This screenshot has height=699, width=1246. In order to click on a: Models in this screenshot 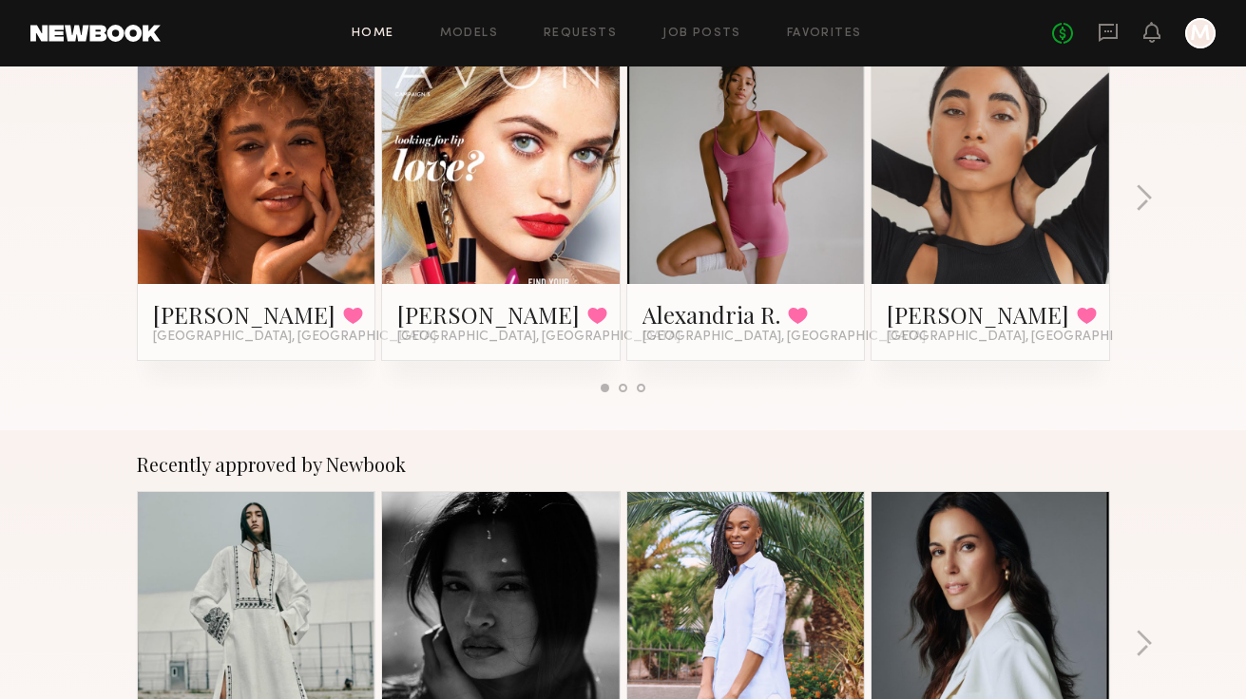, I will do `click(469, 33)`.